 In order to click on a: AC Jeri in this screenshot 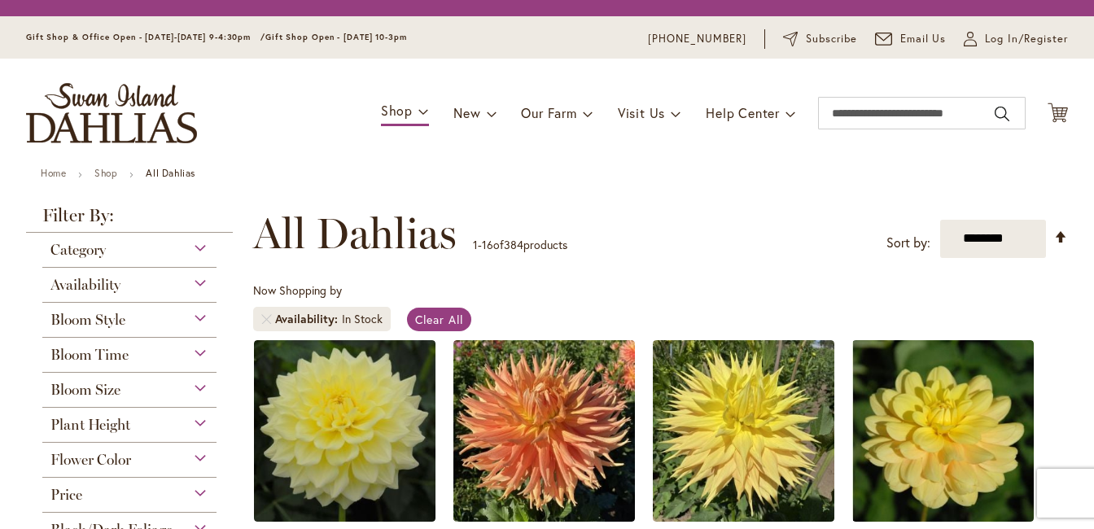, I will do `click(743, 517)`.